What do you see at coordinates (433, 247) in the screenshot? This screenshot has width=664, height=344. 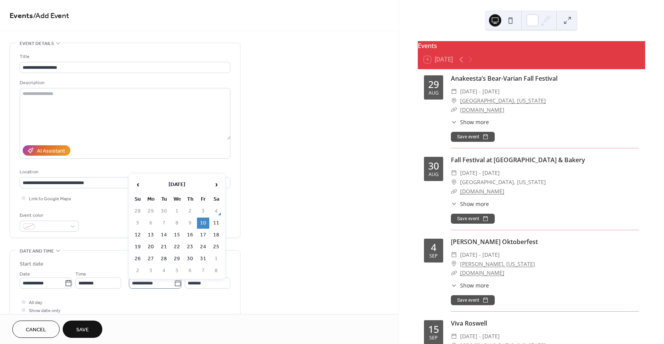 I see `div: 4` at bounding box center [433, 247].